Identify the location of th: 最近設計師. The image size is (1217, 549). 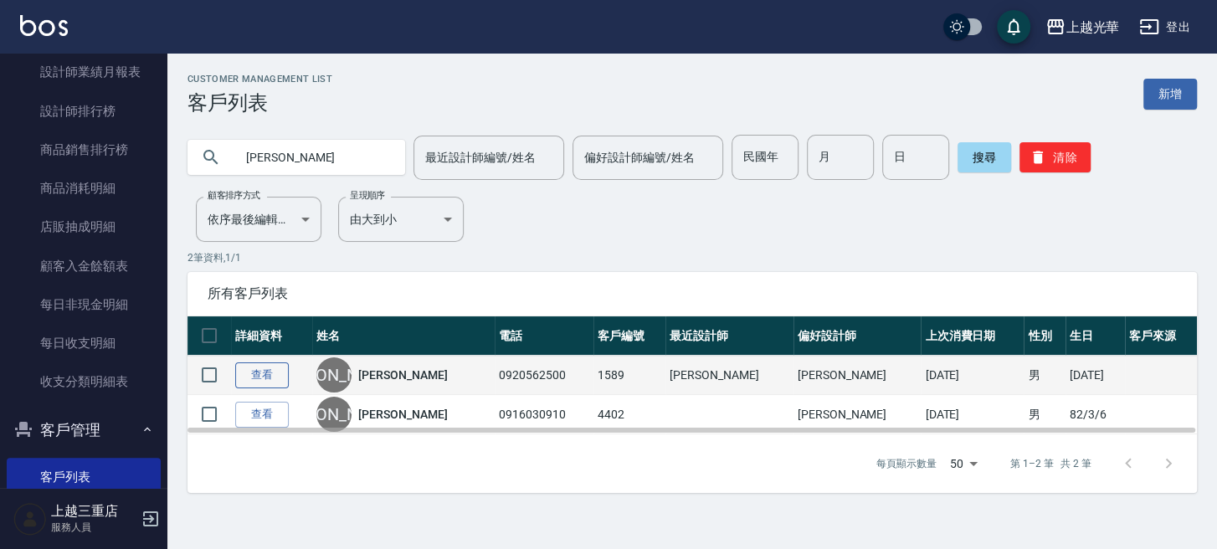
(729, 336).